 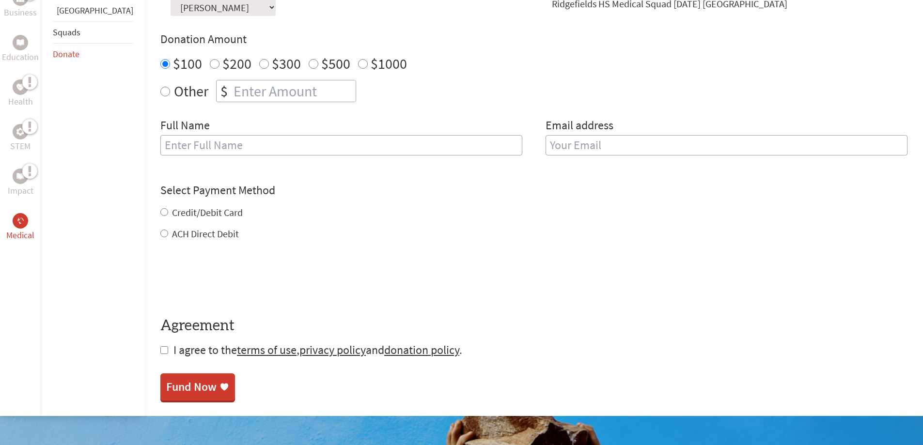 What do you see at coordinates (20, 228) in the screenshot?
I see `a: MedicalMedical` at bounding box center [20, 228].